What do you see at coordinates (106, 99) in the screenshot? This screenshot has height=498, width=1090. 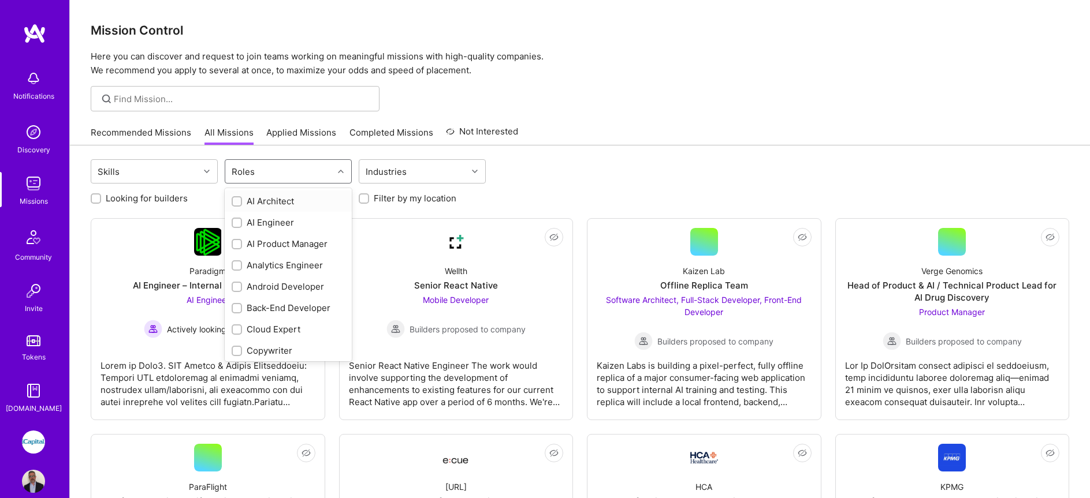 I see `i: icon SearchGrey` at bounding box center [106, 99].